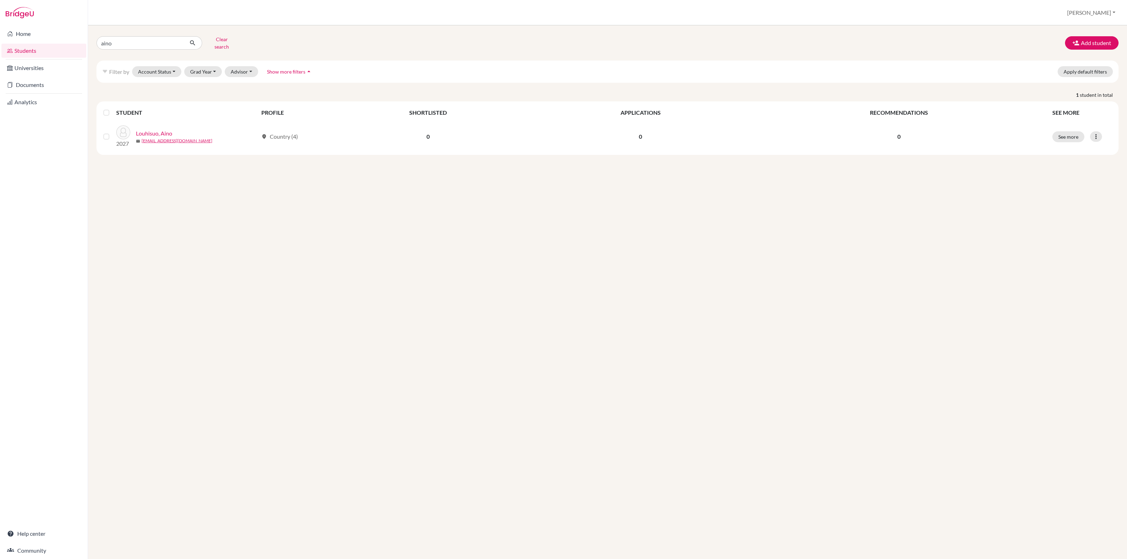  What do you see at coordinates (140, 43) in the screenshot?
I see `input: Find student by name...` at bounding box center [140, 43].